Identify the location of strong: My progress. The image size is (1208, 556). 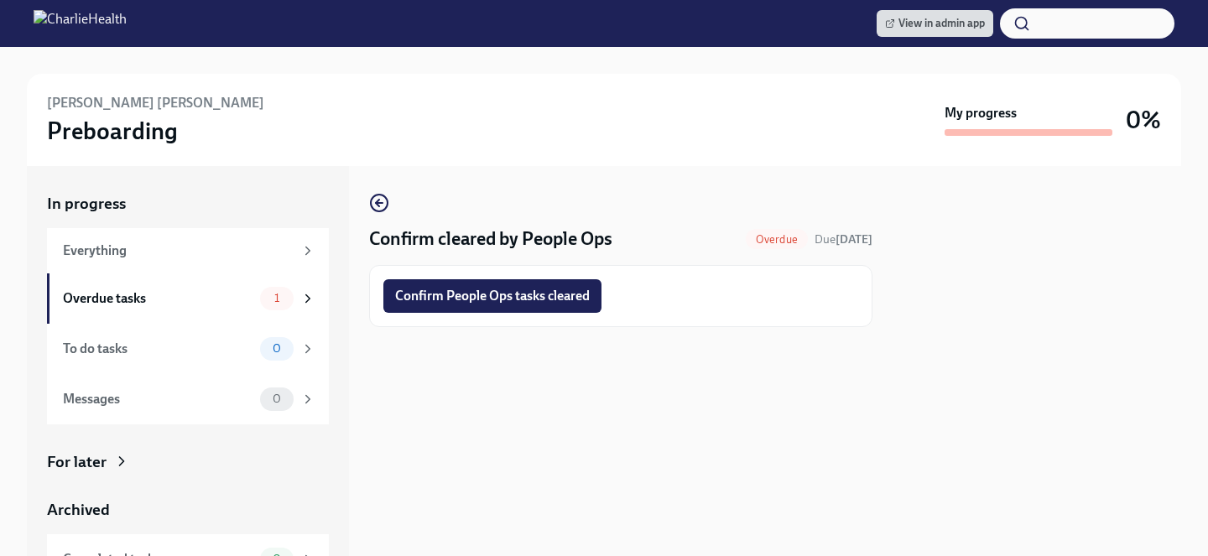
(981, 113).